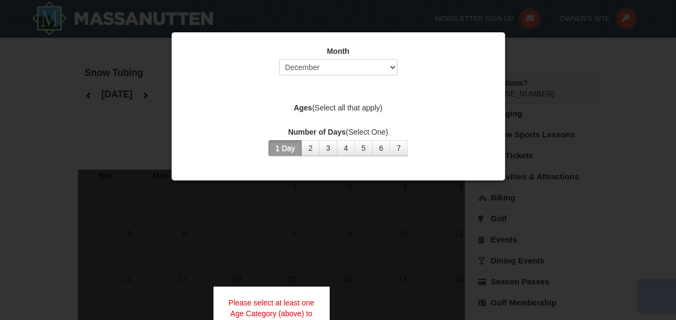  Describe the element at coordinates (311, 148) in the screenshot. I see `button: 2` at that location.